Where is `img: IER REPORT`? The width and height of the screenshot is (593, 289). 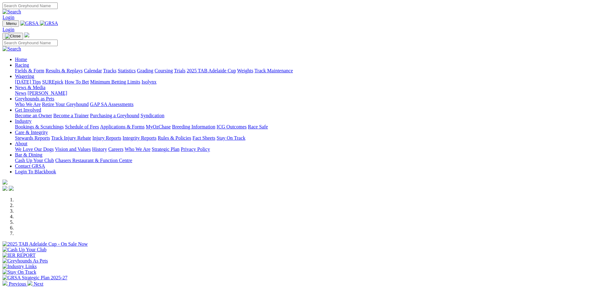 img: IER REPORT is located at coordinates (19, 255).